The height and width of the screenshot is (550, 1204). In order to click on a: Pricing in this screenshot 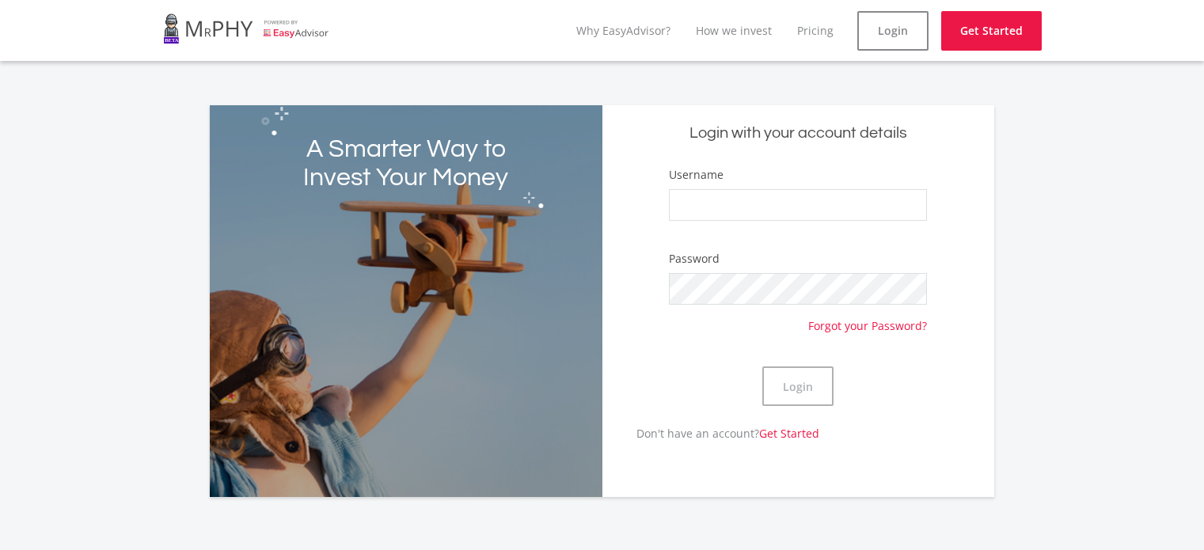, I will do `click(816, 30)`.